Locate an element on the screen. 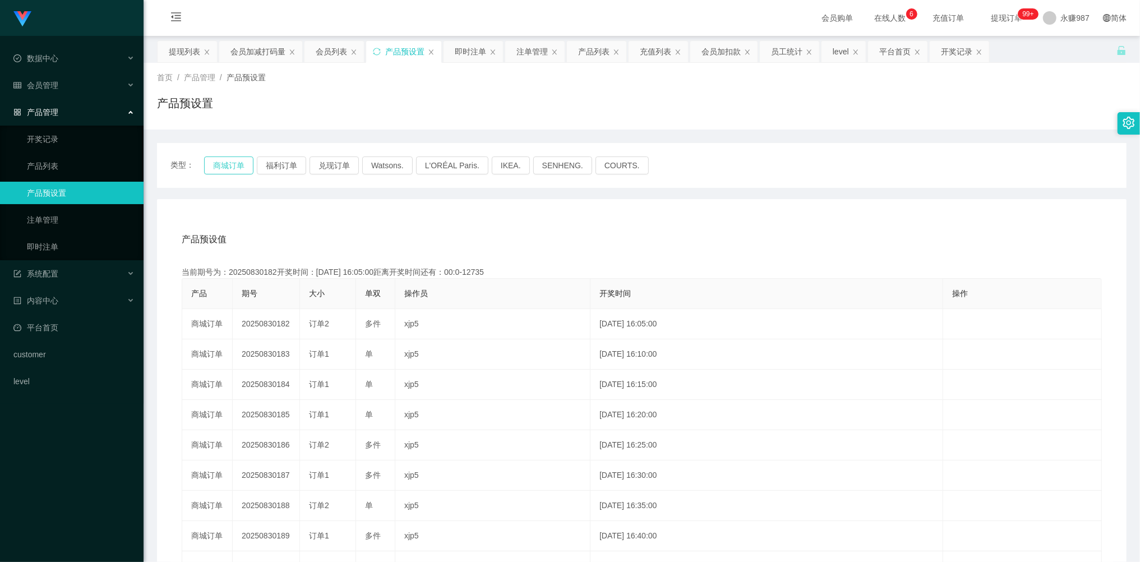 This screenshot has height=562, width=1140. p: 6 is located at coordinates (912, 14).